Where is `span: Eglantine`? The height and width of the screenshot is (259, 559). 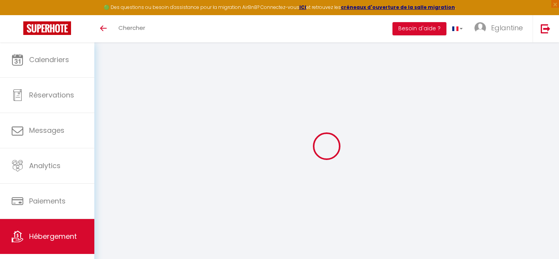
span: Eglantine is located at coordinates (507, 28).